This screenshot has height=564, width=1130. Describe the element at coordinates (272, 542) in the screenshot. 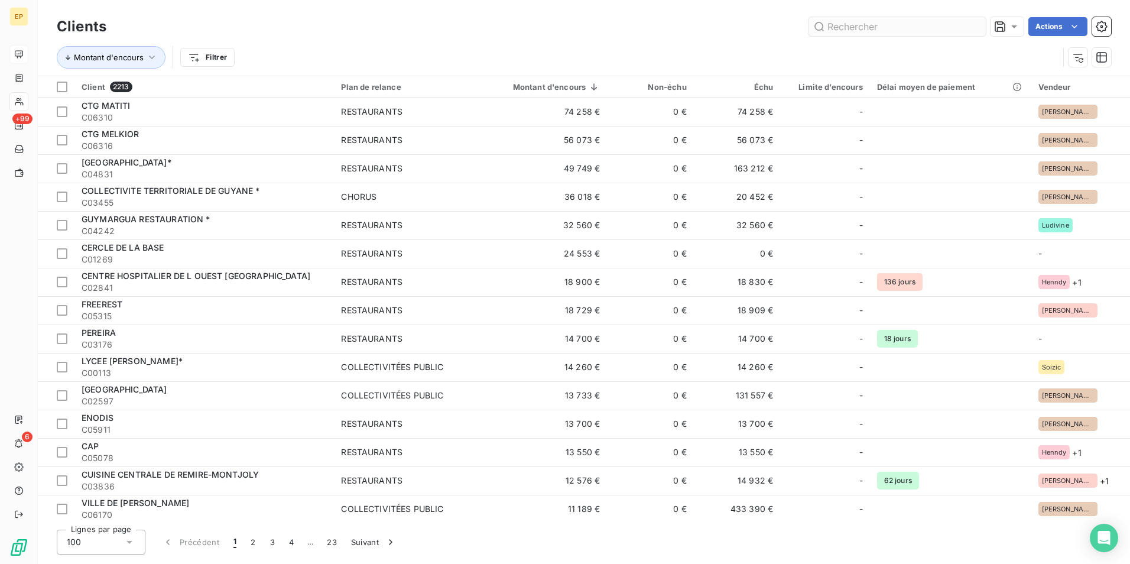

I see `button: 3` at that location.